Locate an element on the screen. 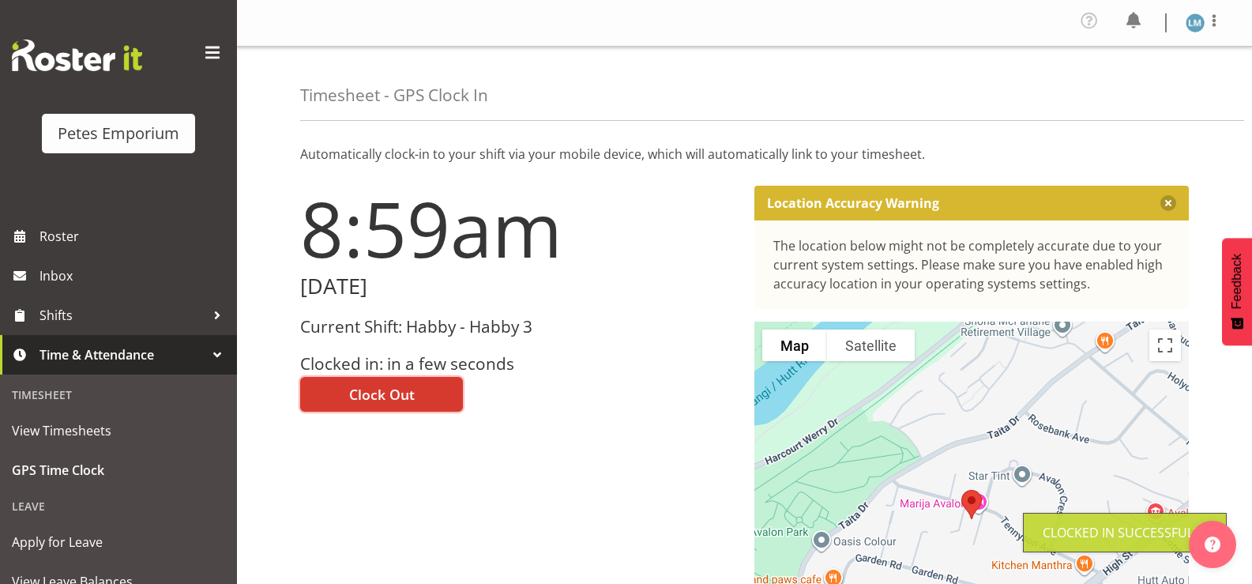 Image resolution: width=1252 pixels, height=584 pixels. a: GPS Time Clock is located at coordinates (119, 470).